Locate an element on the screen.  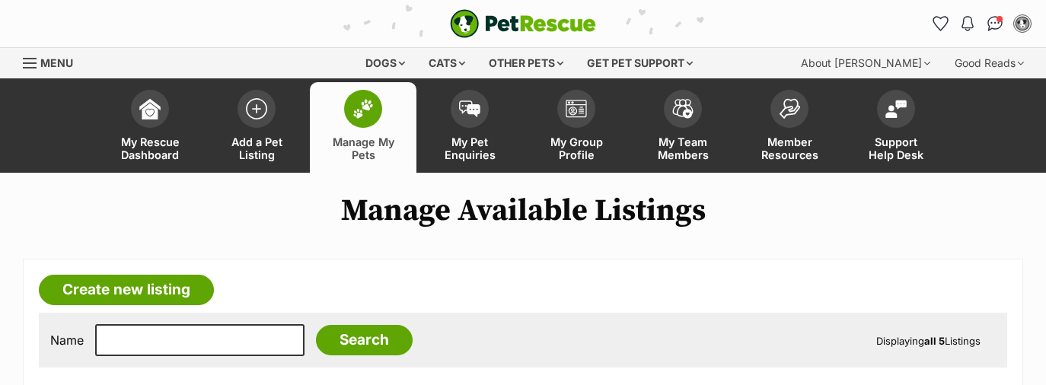
div: Get pet support is located at coordinates (640, 63).